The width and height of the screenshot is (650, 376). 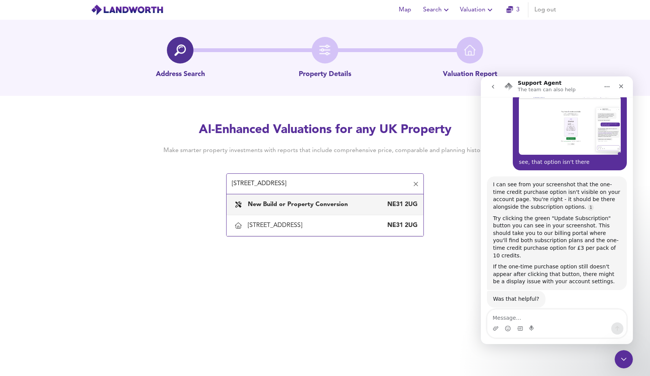 What do you see at coordinates (180, 50) in the screenshot?
I see `img: search-icon` at bounding box center [180, 50].